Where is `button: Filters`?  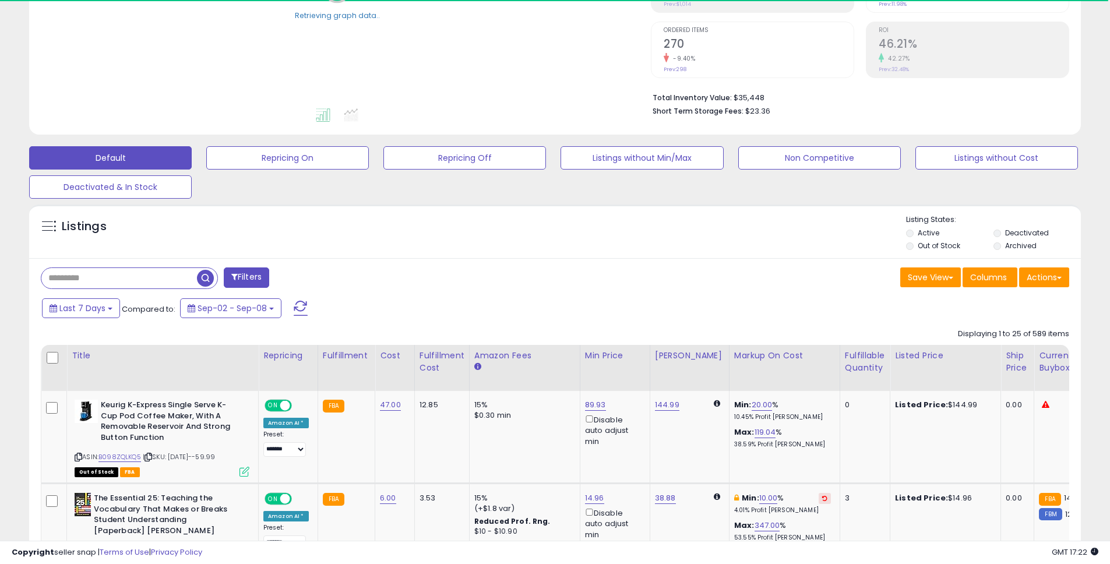 button: Filters is located at coordinates (247, 277).